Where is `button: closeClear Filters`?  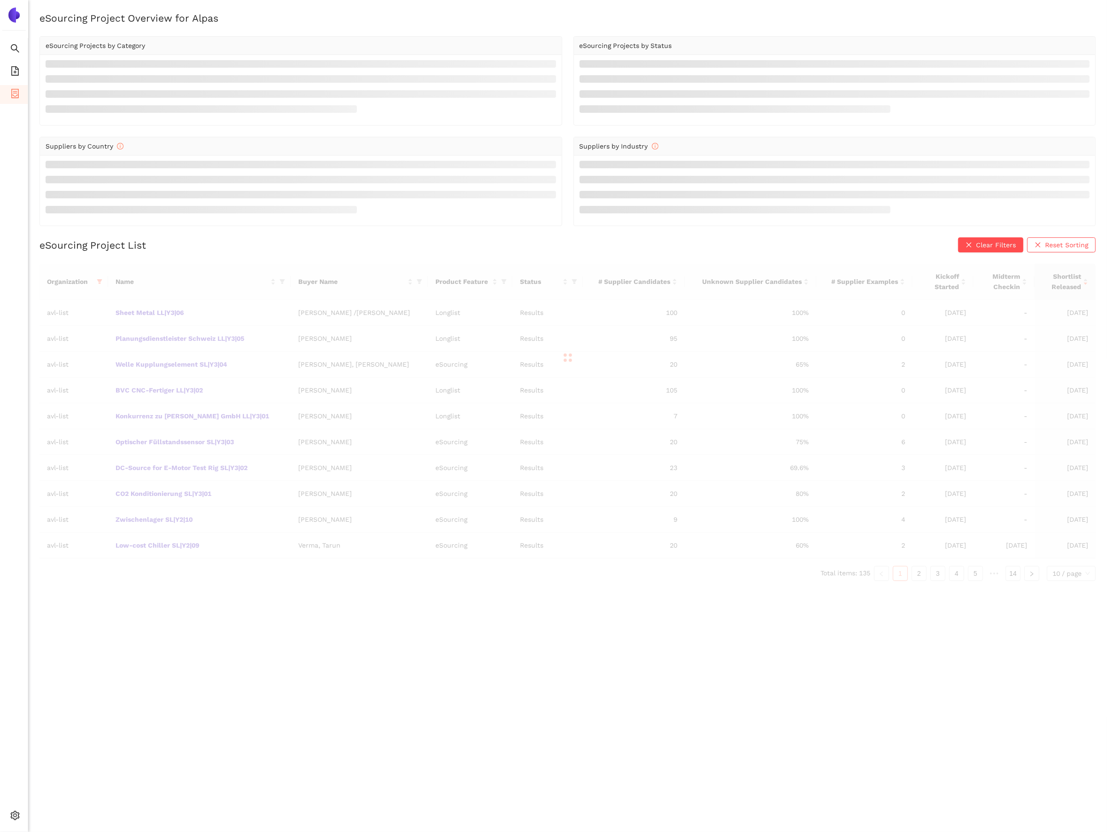
button: closeClear Filters is located at coordinates (991, 245).